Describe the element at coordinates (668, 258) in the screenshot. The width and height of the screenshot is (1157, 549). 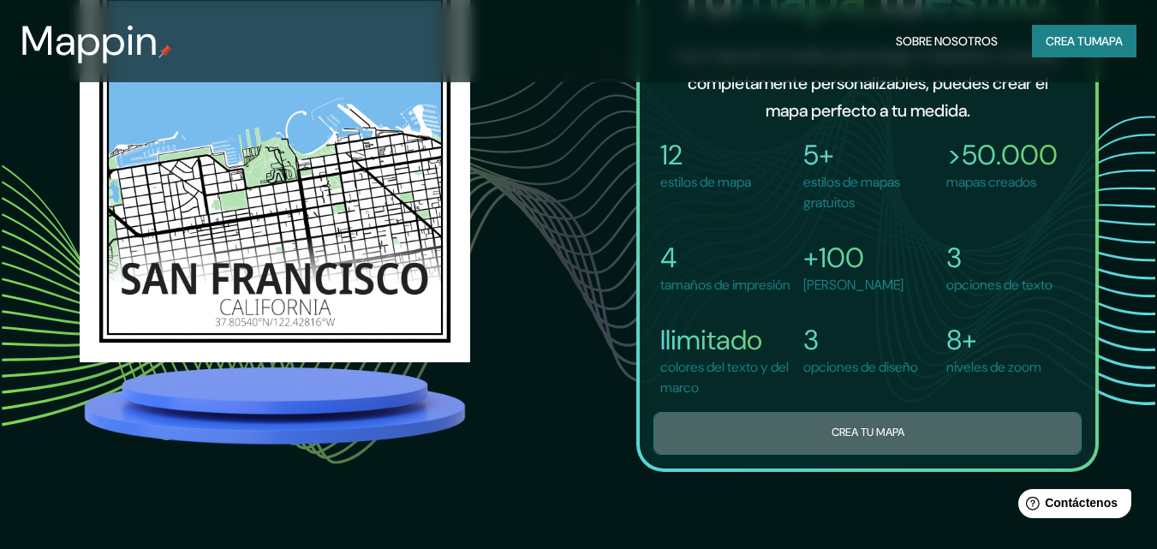
I see `font: 4` at that location.